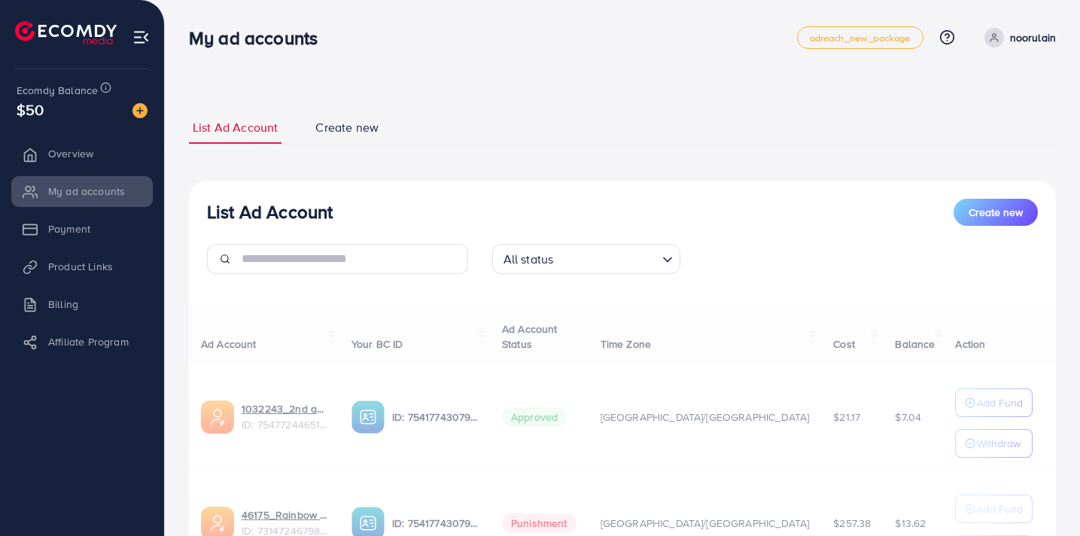  What do you see at coordinates (860, 38) in the screenshot?
I see `a: adreach_new_package` at bounding box center [860, 38].